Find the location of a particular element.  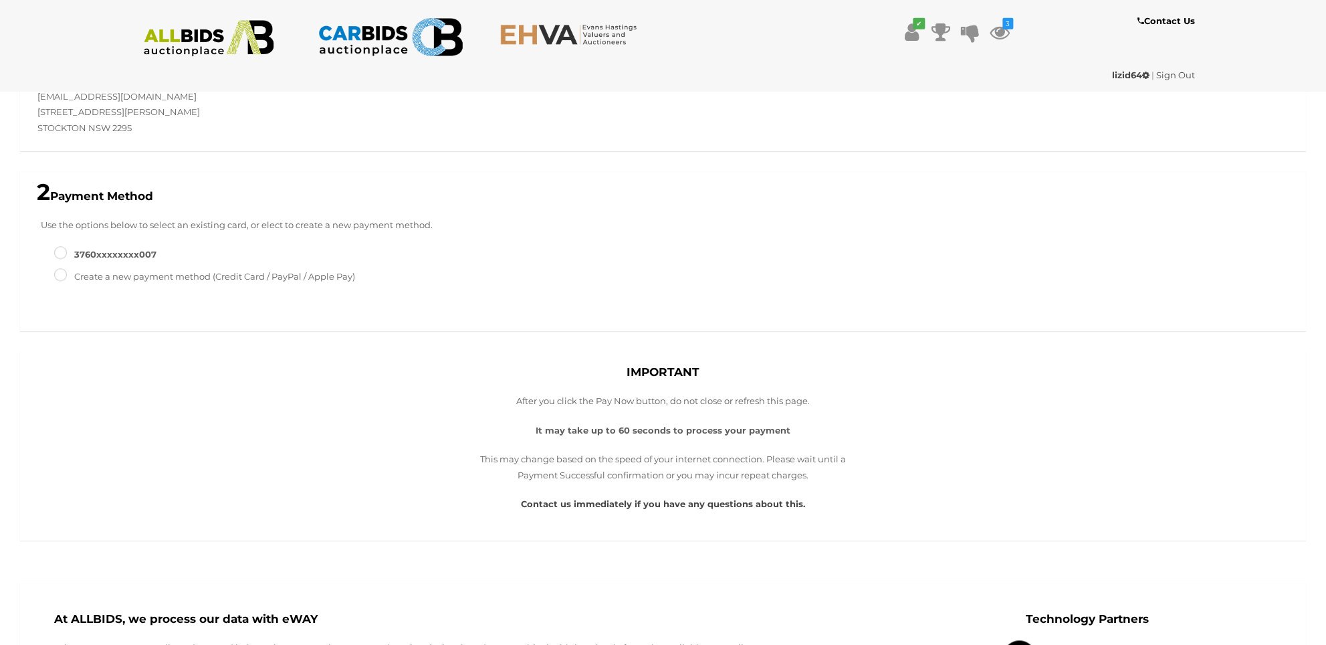

img: ALLBIDS.com.au is located at coordinates (209, 38).